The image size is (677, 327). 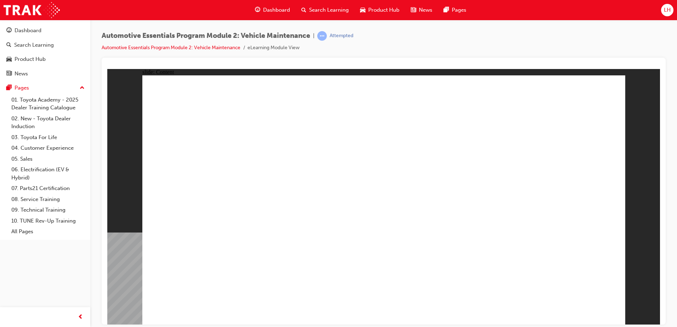 What do you see at coordinates (425, 10) in the screenshot?
I see `span: News` at bounding box center [425, 10].